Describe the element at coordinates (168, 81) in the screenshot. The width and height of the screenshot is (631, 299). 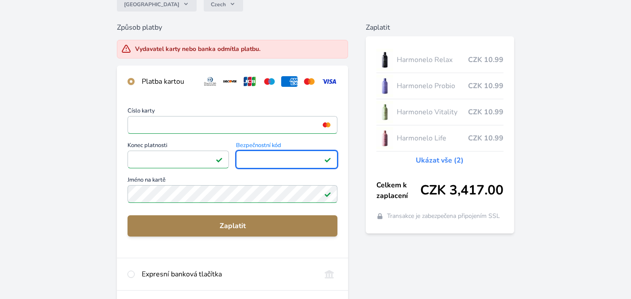
I see `div: Platba kartou` at that location.